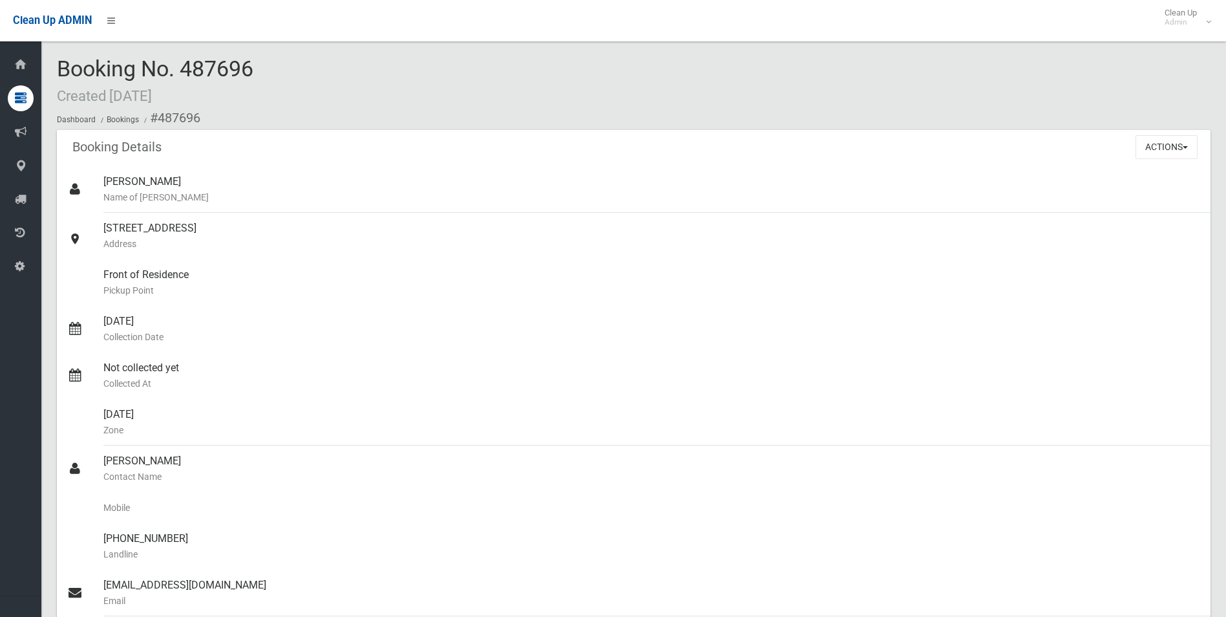 This screenshot has width=1226, height=617. I want to click on small: Mobile, so click(652, 507).